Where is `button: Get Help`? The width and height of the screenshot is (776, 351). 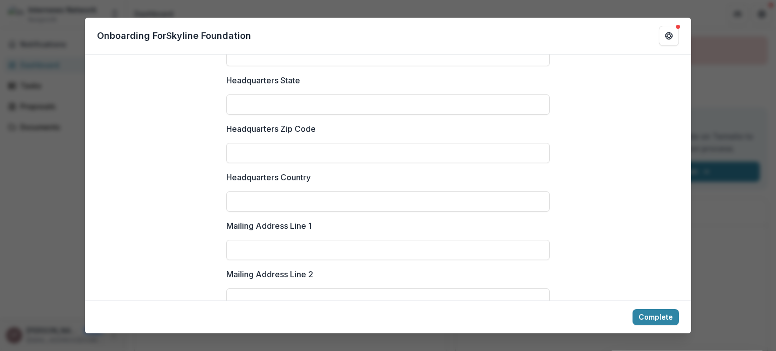
button: Get Help is located at coordinates (669, 36).